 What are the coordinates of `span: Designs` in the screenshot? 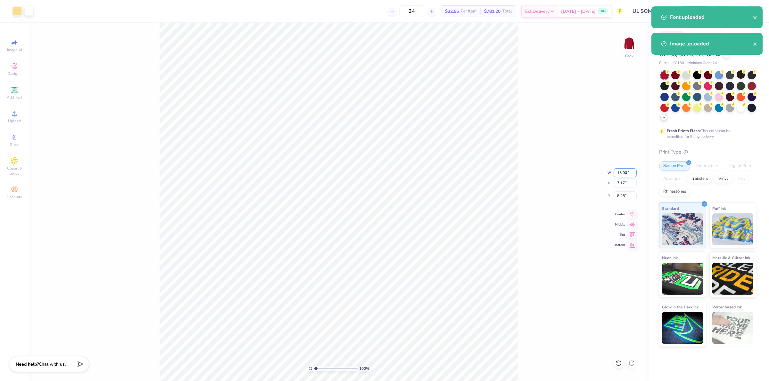 It's located at (14, 74).